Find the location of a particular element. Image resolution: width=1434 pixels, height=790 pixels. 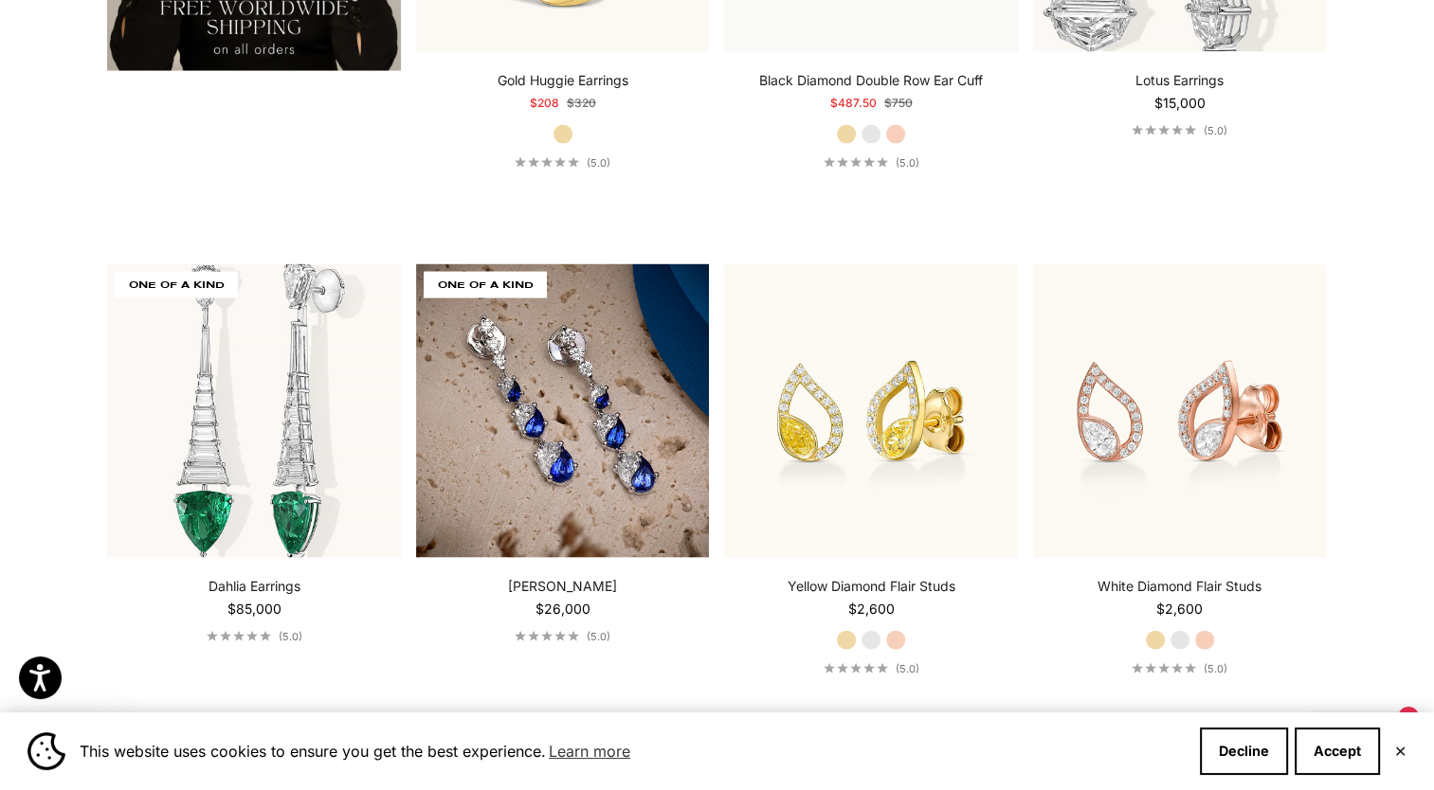

button: Accept is located at coordinates (1337, 752).